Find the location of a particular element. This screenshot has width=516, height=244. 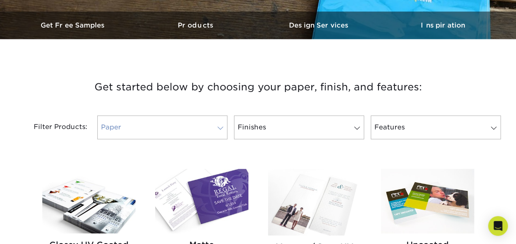

a: Inspiration is located at coordinates (443, 25).